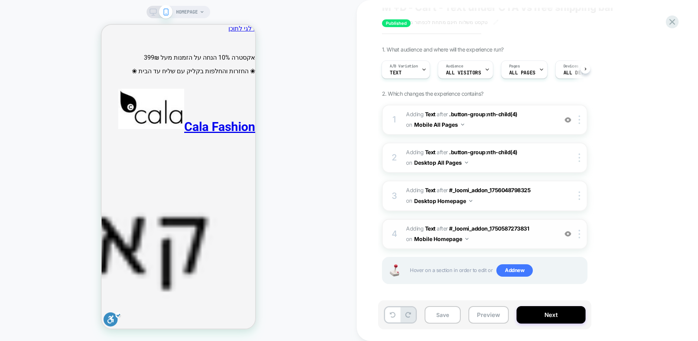  What do you see at coordinates (394, 120) in the screenshot?
I see `div: 1` at bounding box center [394, 120].